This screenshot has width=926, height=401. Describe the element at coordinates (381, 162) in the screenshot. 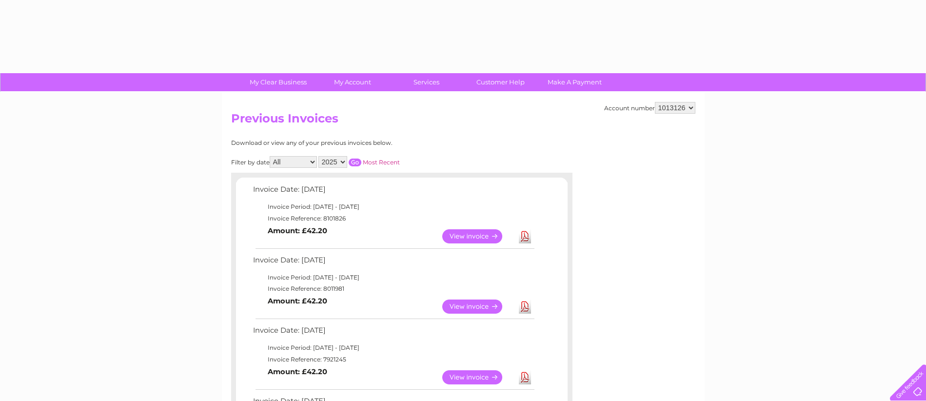

I see `a: Most Recent` at that location.